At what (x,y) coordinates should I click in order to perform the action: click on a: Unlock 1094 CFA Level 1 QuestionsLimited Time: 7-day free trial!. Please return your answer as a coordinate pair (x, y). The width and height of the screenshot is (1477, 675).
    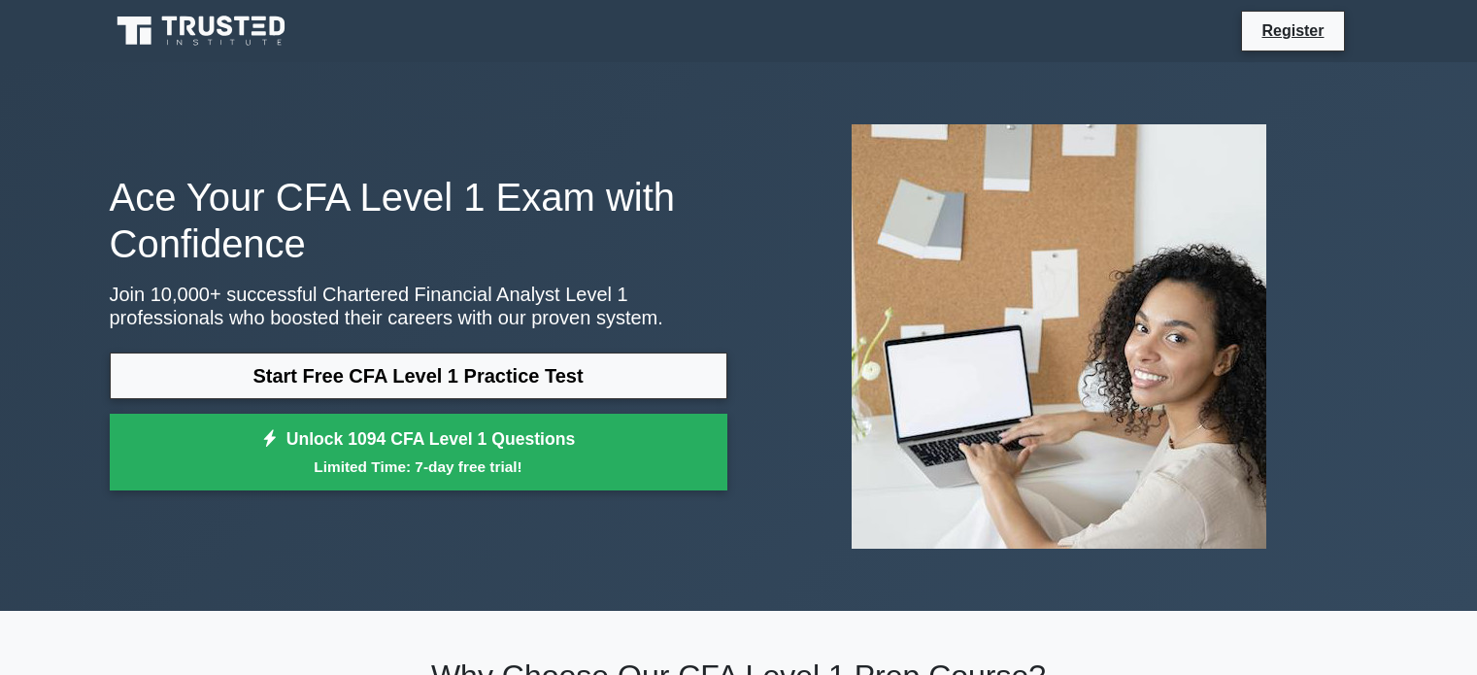
    Looking at the image, I should click on (418, 452).